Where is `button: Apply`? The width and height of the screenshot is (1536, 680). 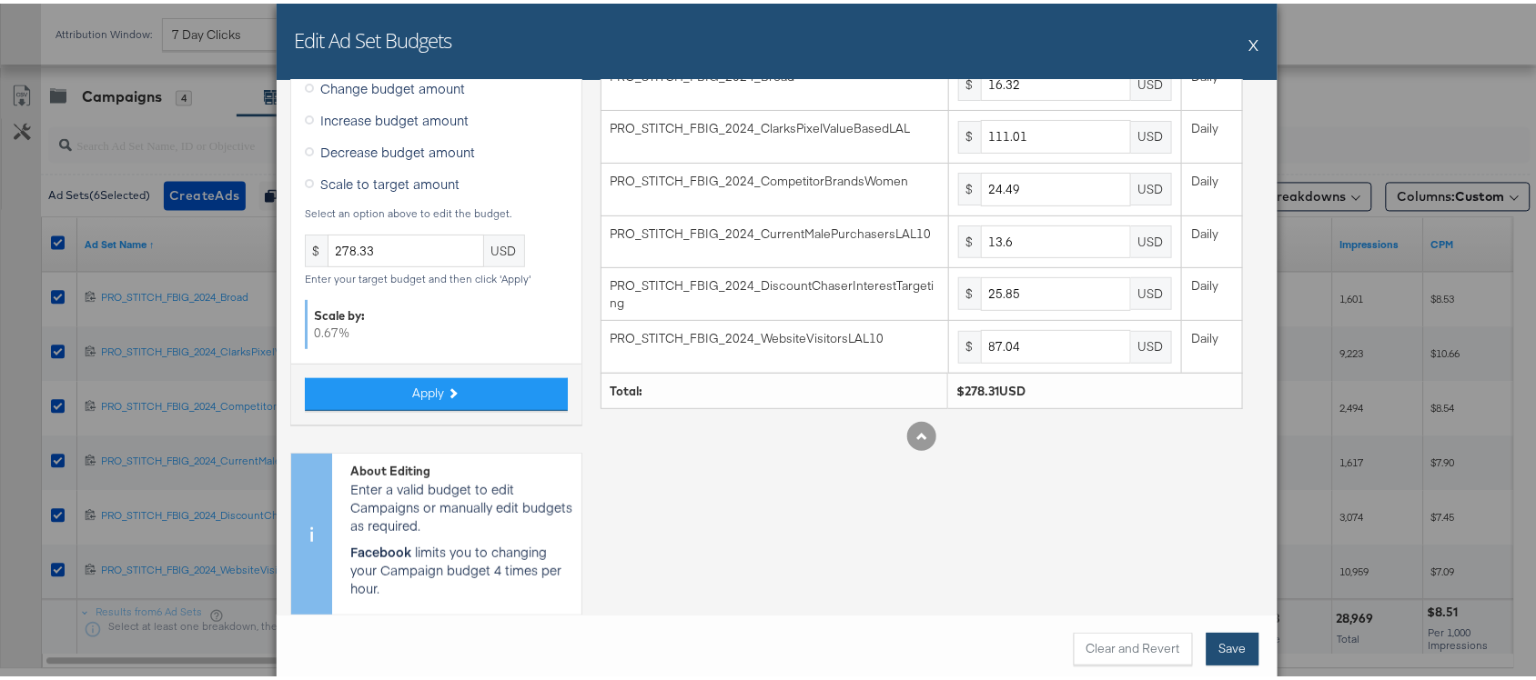
button: Apply is located at coordinates (436, 391).